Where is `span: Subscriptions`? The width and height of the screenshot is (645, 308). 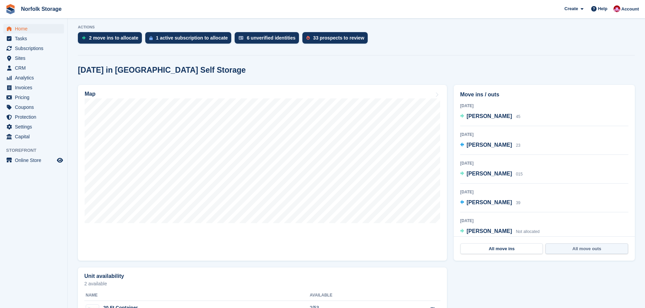
span: Subscriptions is located at coordinates (35, 48).